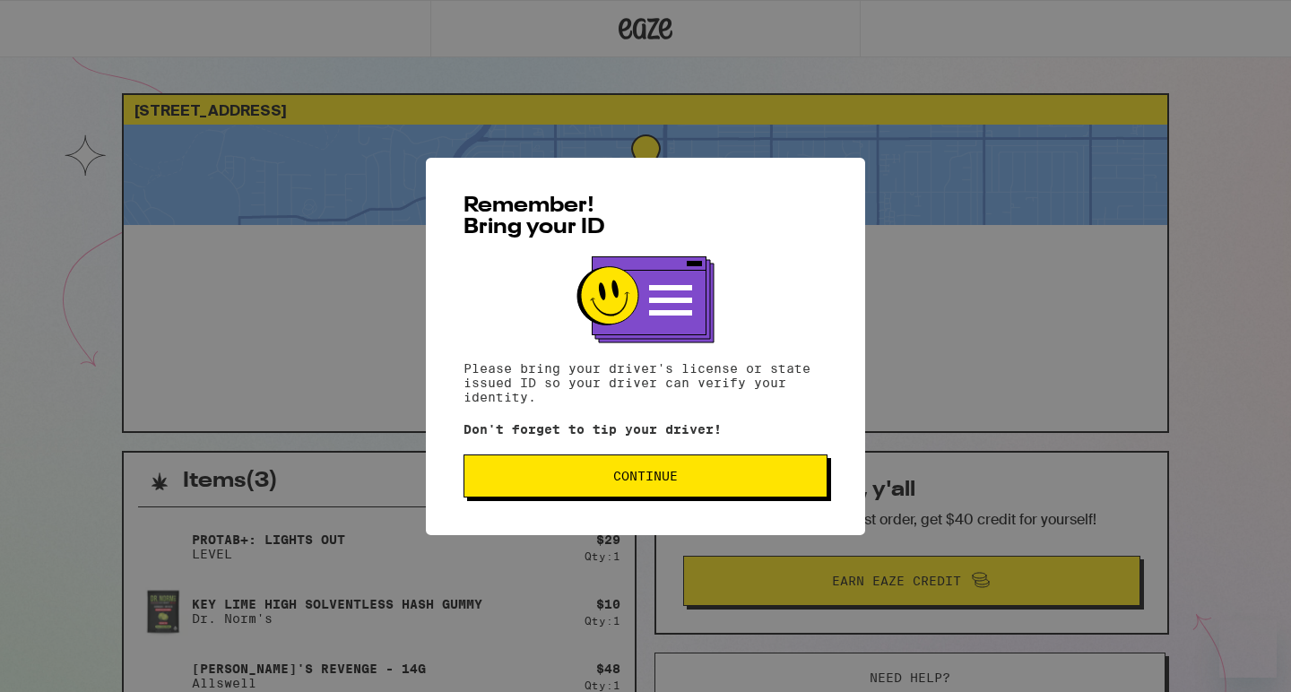  I want to click on p: Don't forget to tip your driver!, so click(646, 430).